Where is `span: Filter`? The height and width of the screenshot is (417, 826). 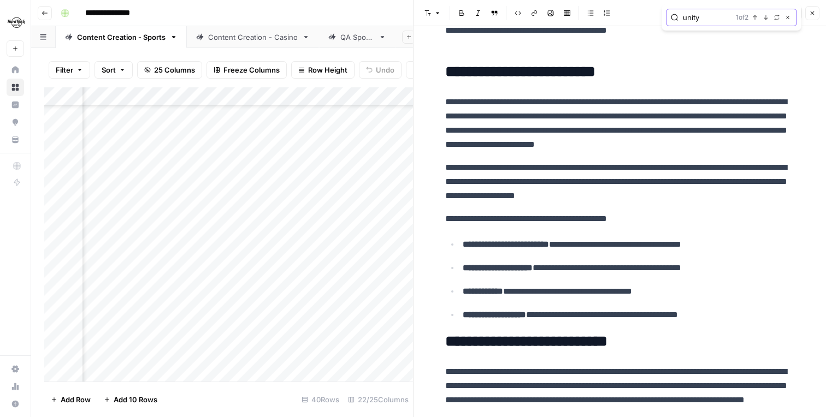 span: Filter is located at coordinates (64, 70).